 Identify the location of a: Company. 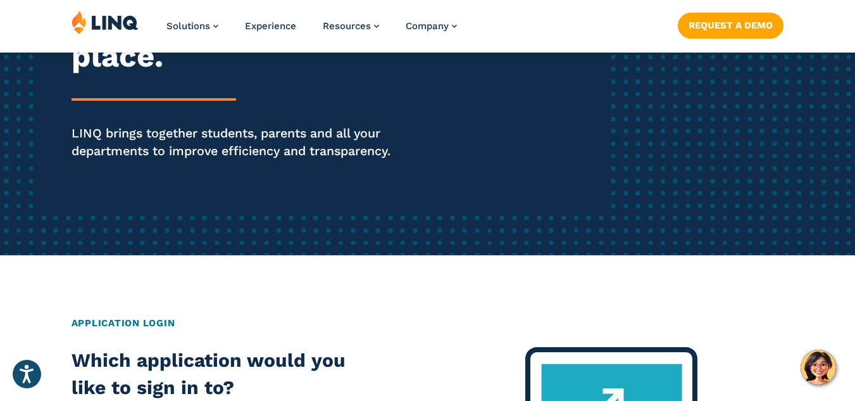
(431, 26).